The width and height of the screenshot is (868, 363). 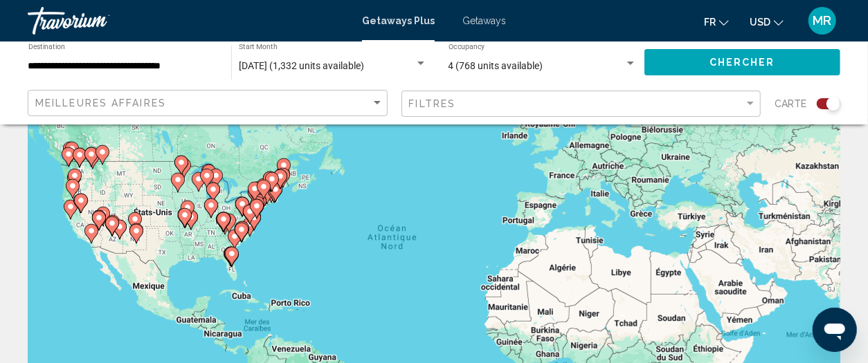 What do you see at coordinates (398, 21) in the screenshot?
I see `a: Getaways Plus` at bounding box center [398, 21].